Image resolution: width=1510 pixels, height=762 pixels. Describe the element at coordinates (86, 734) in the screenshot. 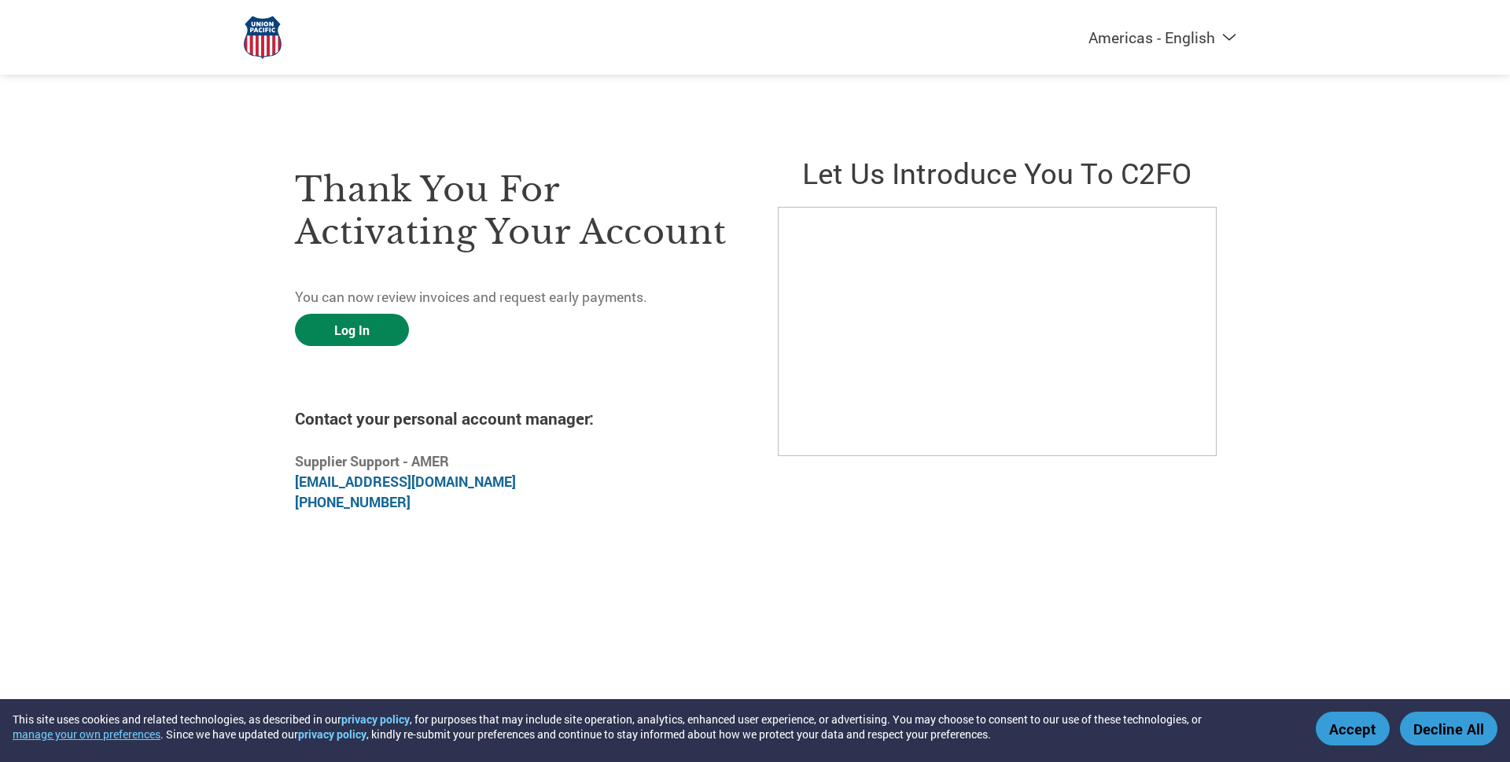

I see `button: manage your own preferences` at that location.